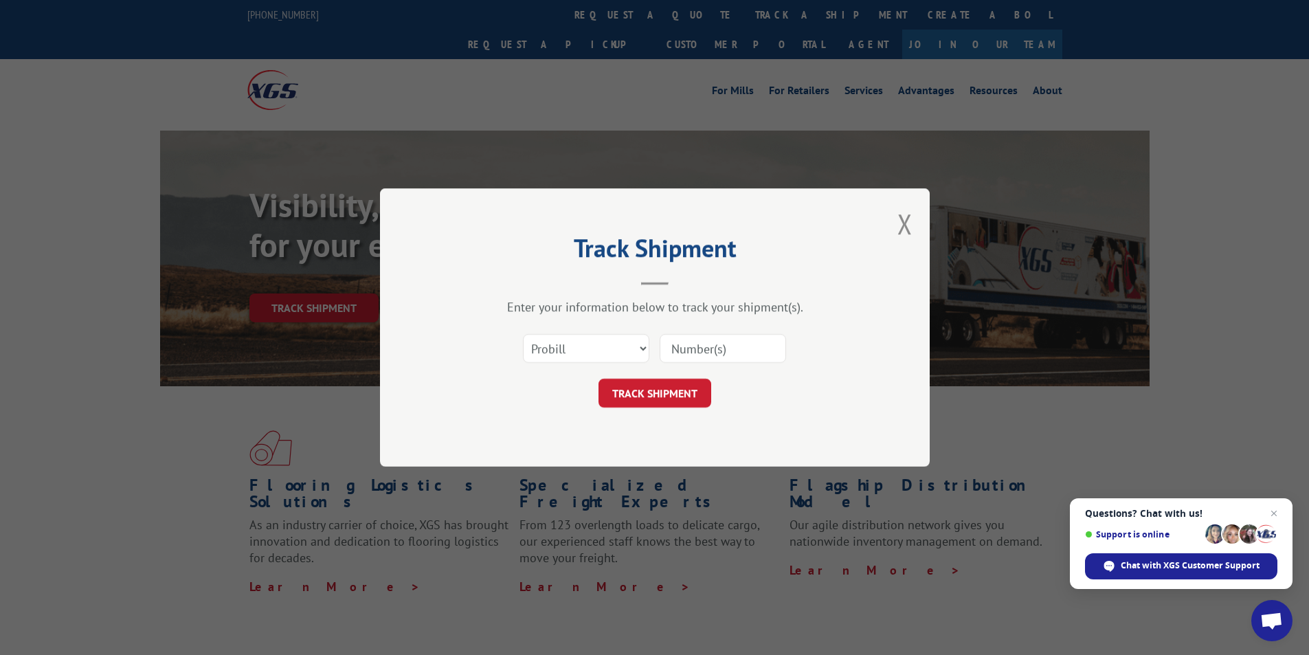 Image resolution: width=1309 pixels, height=655 pixels. I want to click on button: Close modal, so click(905, 223).